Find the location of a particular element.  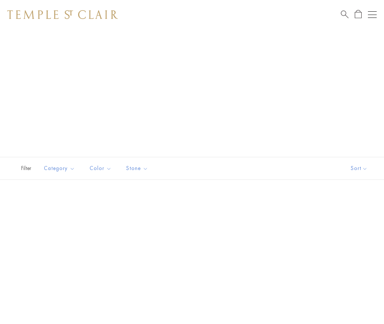

button: Show sort by is located at coordinates (359, 168).